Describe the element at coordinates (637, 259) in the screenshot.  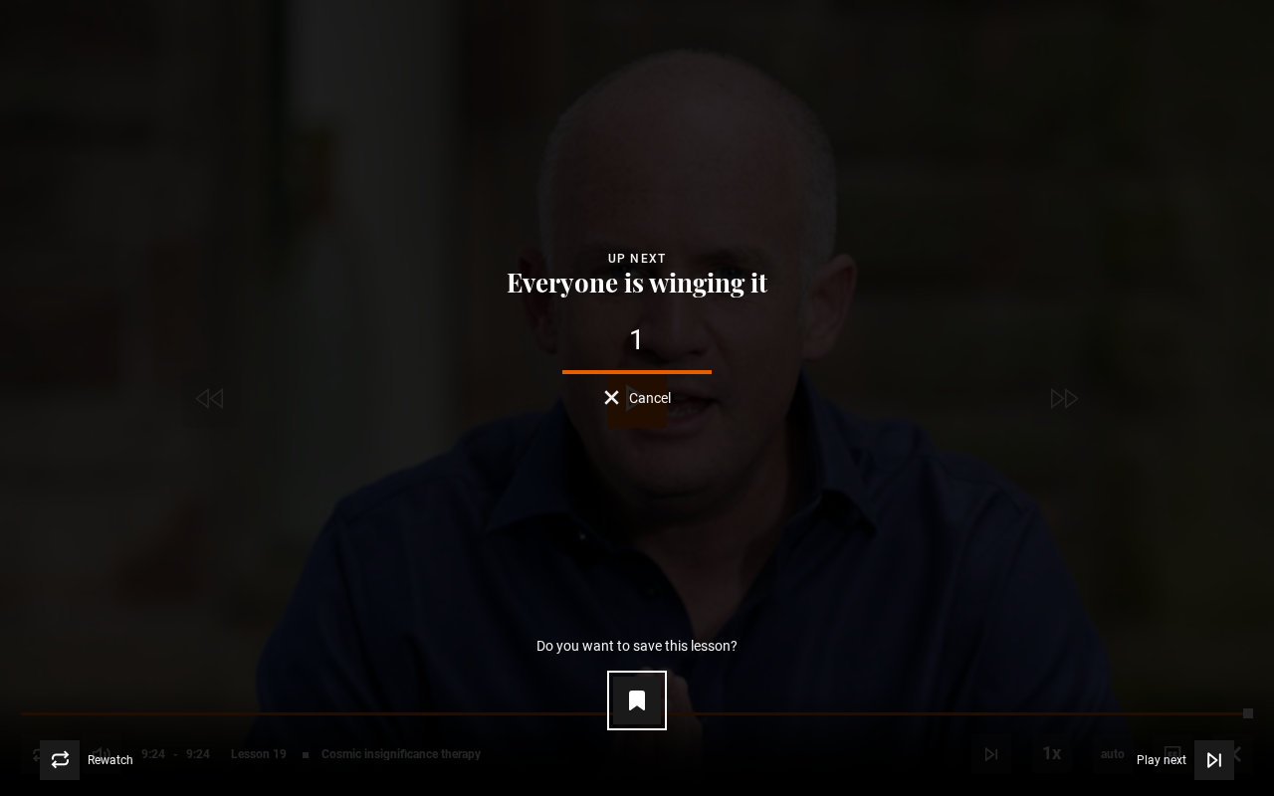
I see `div: Up next` at that location.